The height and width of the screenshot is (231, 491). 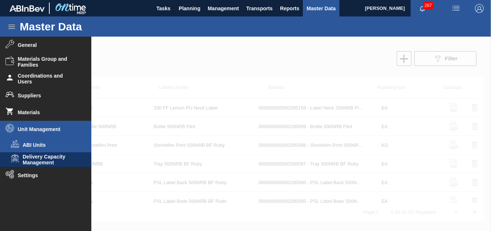 What do you see at coordinates (223, 8) in the screenshot?
I see `span: Management` at bounding box center [223, 8].